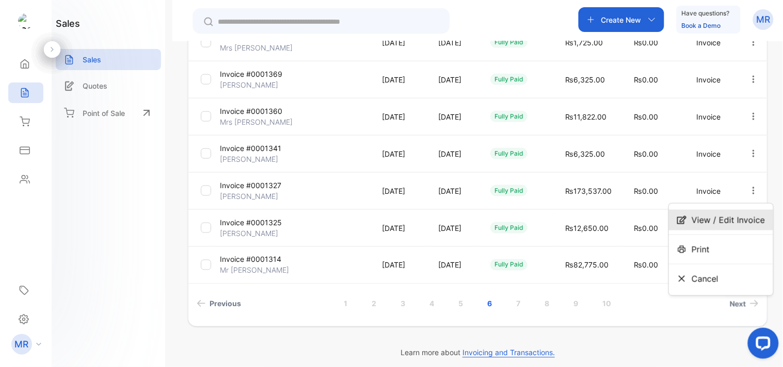  Describe the element at coordinates (621, 20) in the screenshot. I see `p: Create New` at that location.